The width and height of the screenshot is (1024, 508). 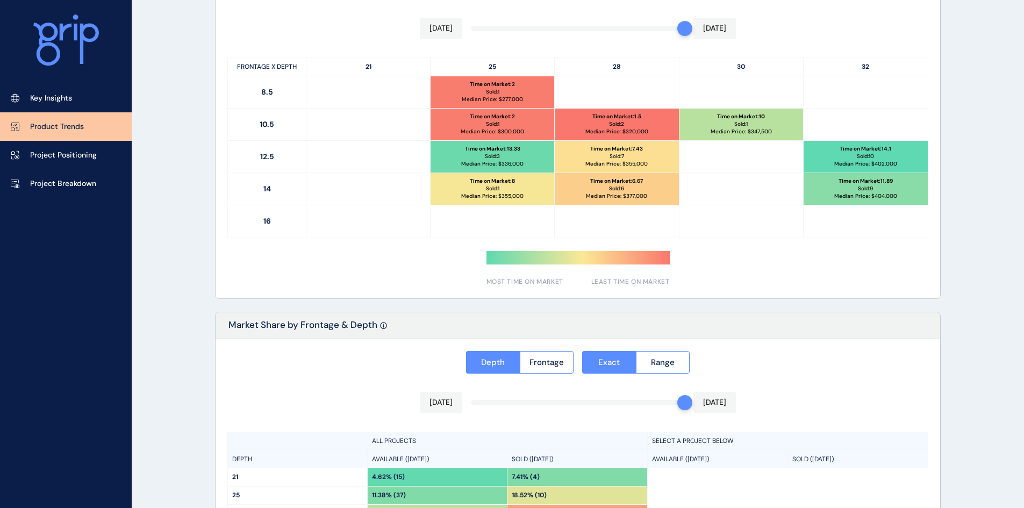 What do you see at coordinates (63, 155) in the screenshot?
I see `p: Project Positioning` at bounding box center [63, 155].